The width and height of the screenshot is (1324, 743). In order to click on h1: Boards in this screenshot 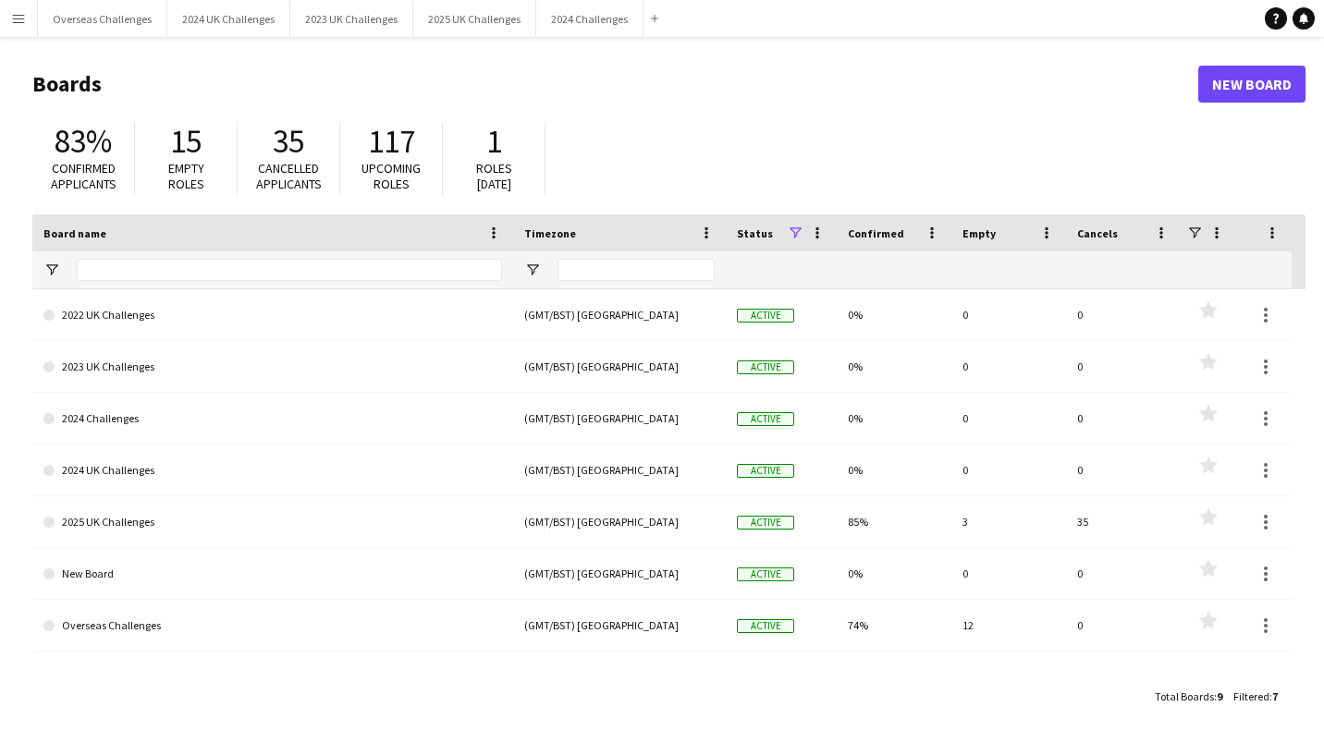, I will do `click(615, 84)`.